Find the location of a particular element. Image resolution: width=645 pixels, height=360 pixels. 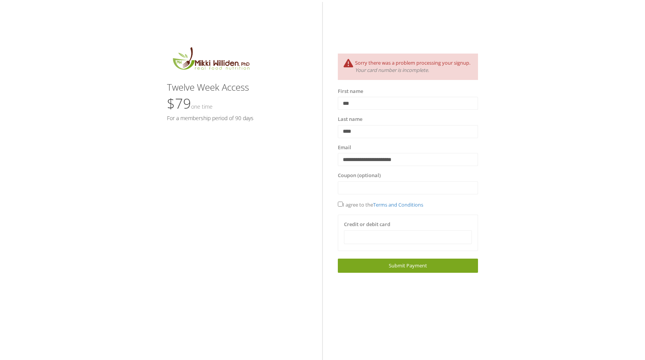

span: I agree to the is located at coordinates (380, 205).